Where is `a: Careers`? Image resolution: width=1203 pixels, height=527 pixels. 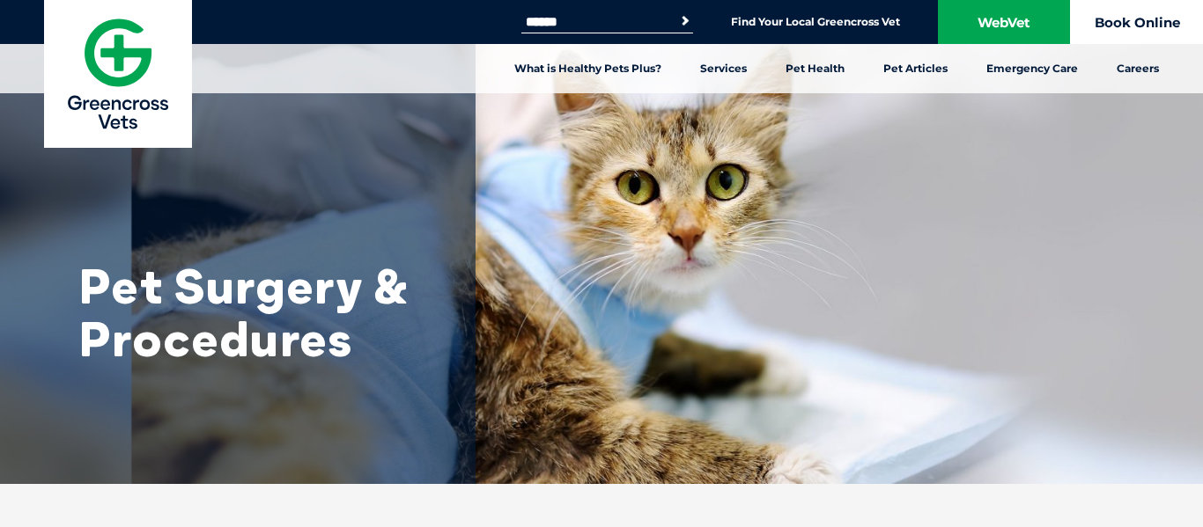
a: Careers is located at coordinates (1137, 69).